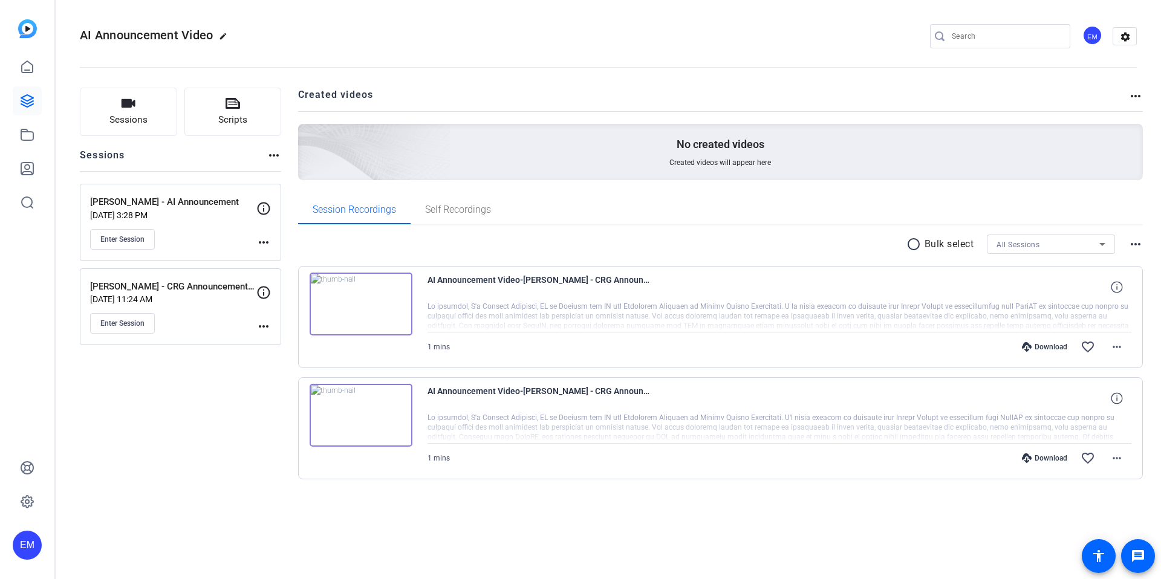  Describe the element at coordinates (1018, 245) in the screenshot. I see `span: All Sessions` at that location.